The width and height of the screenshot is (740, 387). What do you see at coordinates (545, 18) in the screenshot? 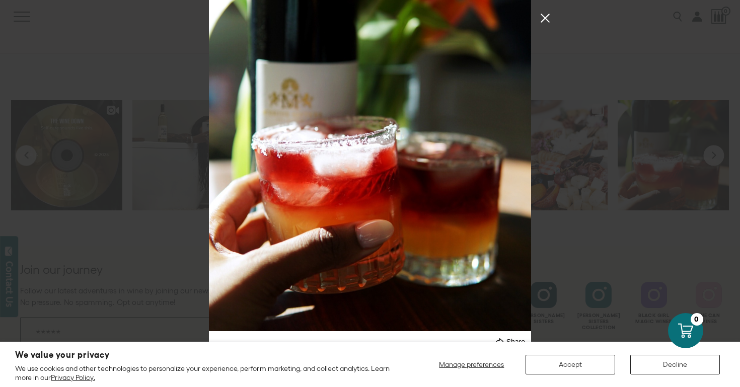
I see `button: Close Instagram Feed Popup` at bounding box center [545, 18].